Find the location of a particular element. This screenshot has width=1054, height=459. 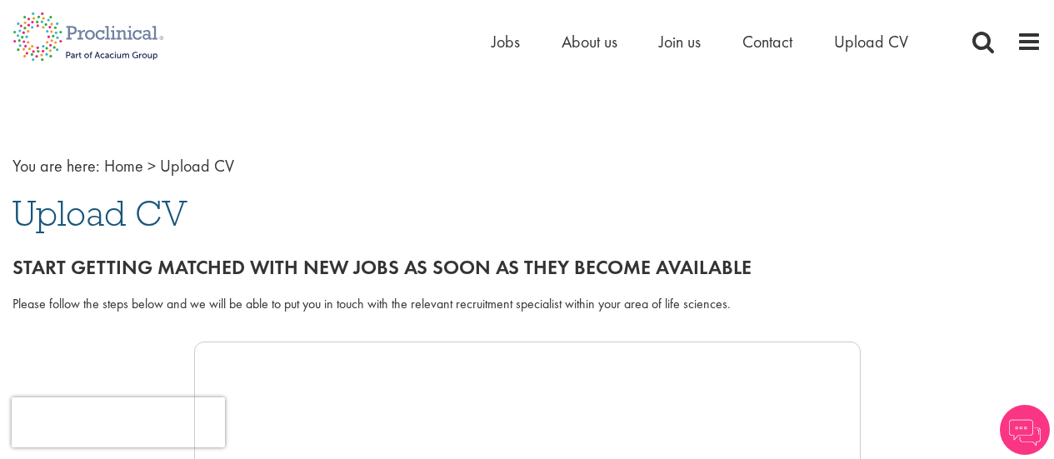

span: Jobs is located at coordinates (506, 42).